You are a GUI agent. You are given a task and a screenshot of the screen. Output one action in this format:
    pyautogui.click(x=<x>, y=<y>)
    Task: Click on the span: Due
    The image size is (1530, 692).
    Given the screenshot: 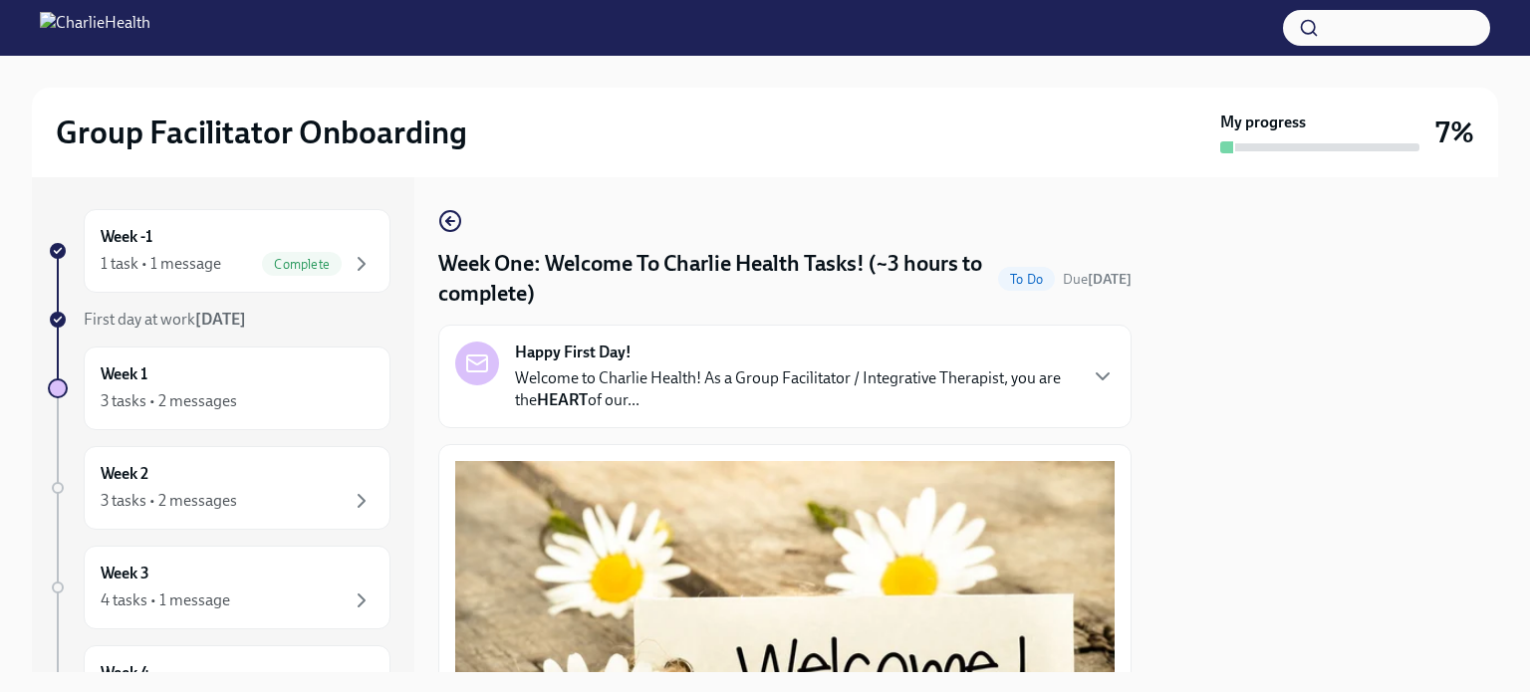 What is the action you would take?
    pyautogui.click(x=1097, y=279)
    